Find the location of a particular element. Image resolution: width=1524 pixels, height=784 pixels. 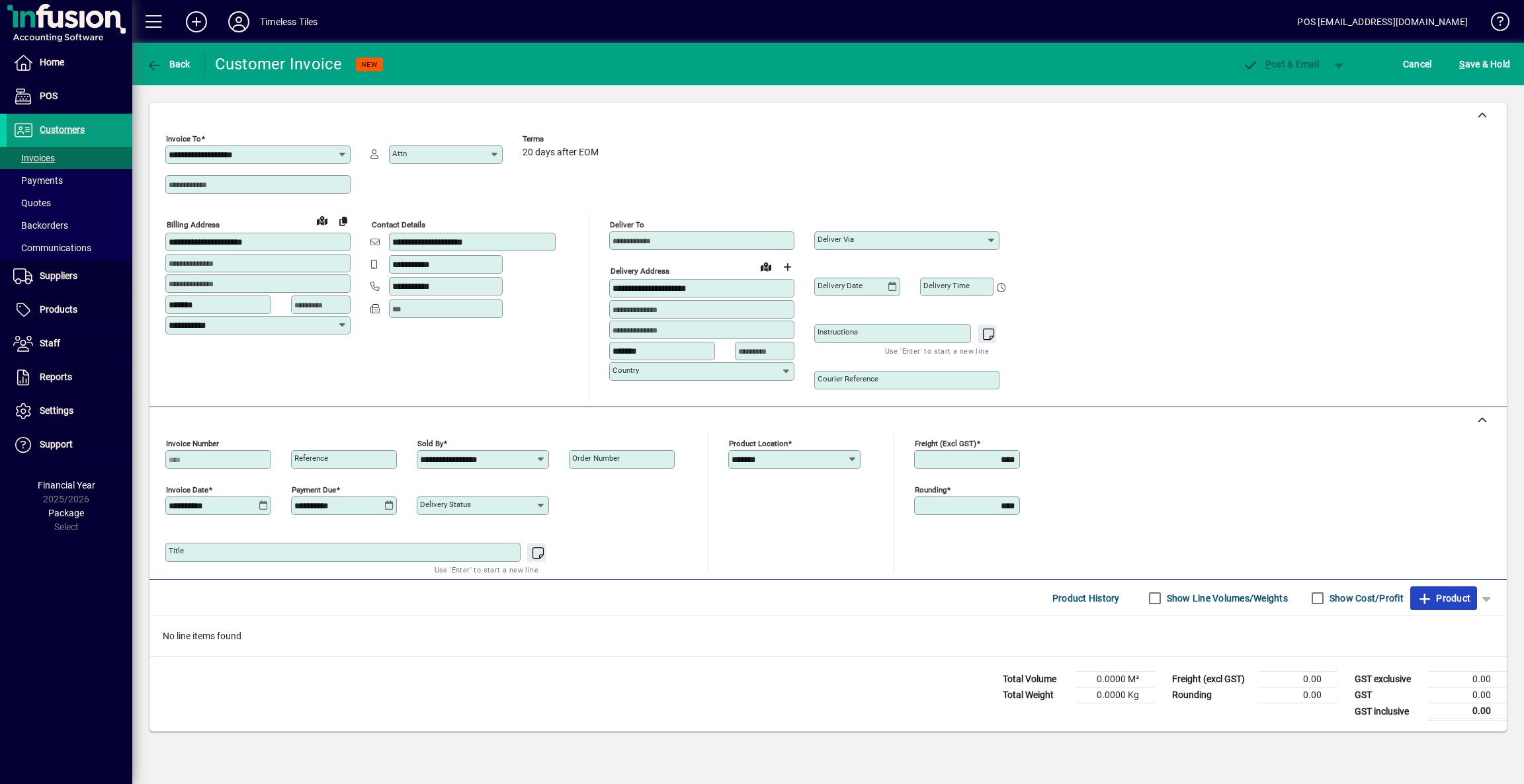

a: Quotes is located at coordinates (70, 203).